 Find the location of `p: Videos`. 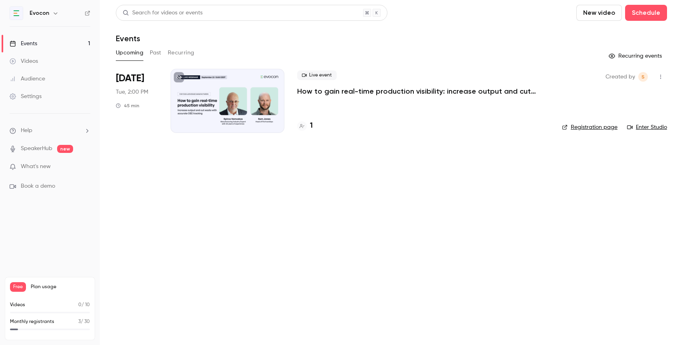

p: Videos is located at coordinates (18, 305).